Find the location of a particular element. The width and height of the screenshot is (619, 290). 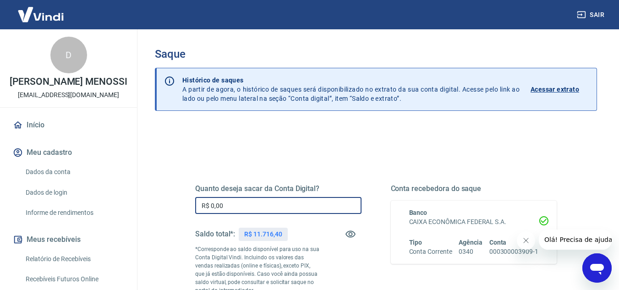

p: R$ 11.716,40 is located at coordinates (263, 234).